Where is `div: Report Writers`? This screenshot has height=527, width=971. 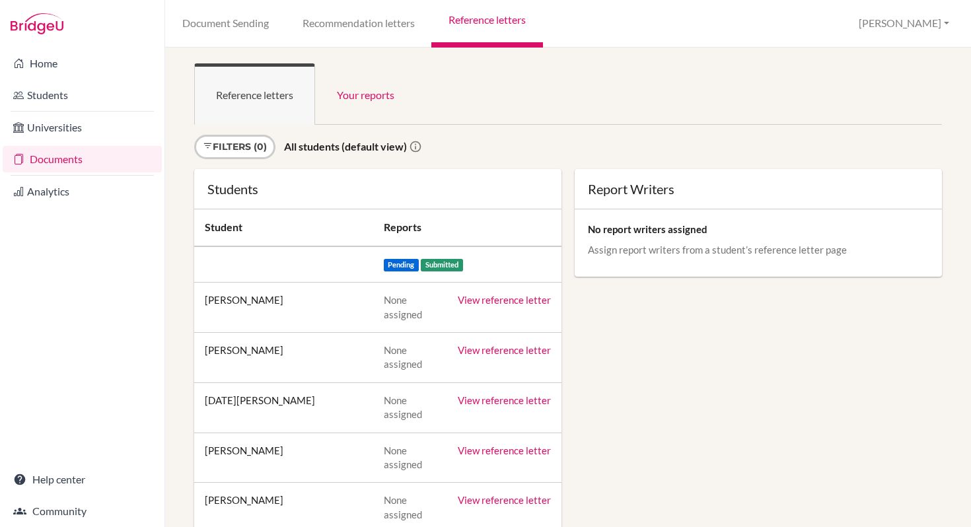
div: Report Writers is located at coordinates (758, 189).